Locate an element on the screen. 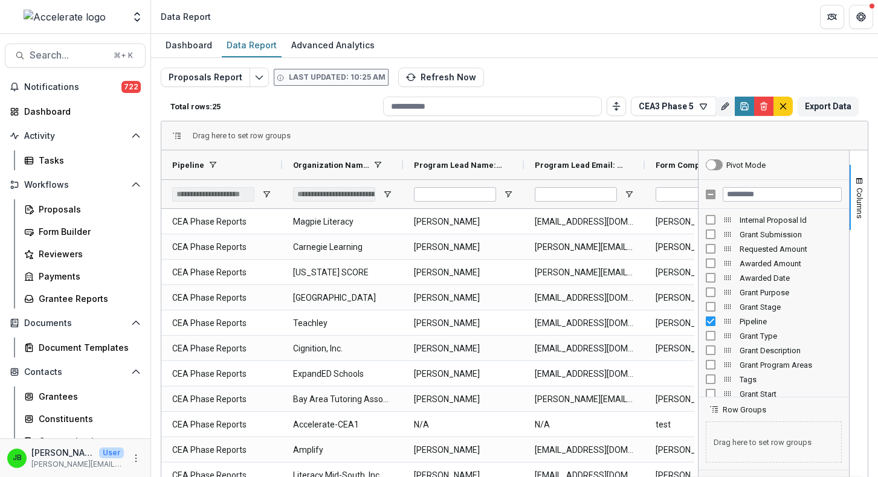 The image size is (878, 477). span: Program Lead Email: (SHORT_TEXT) is located at coordinates (579, 165).